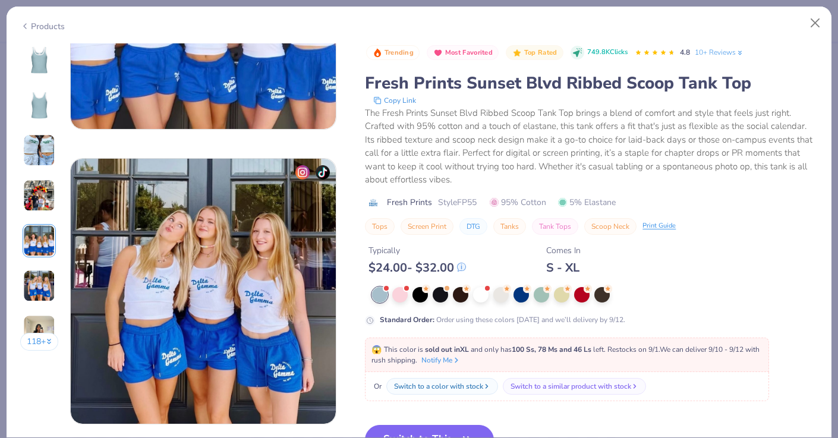 The height and width of the screenshot is (438, 838). I want to click on span: Fresh Prints, so click(410, 202).